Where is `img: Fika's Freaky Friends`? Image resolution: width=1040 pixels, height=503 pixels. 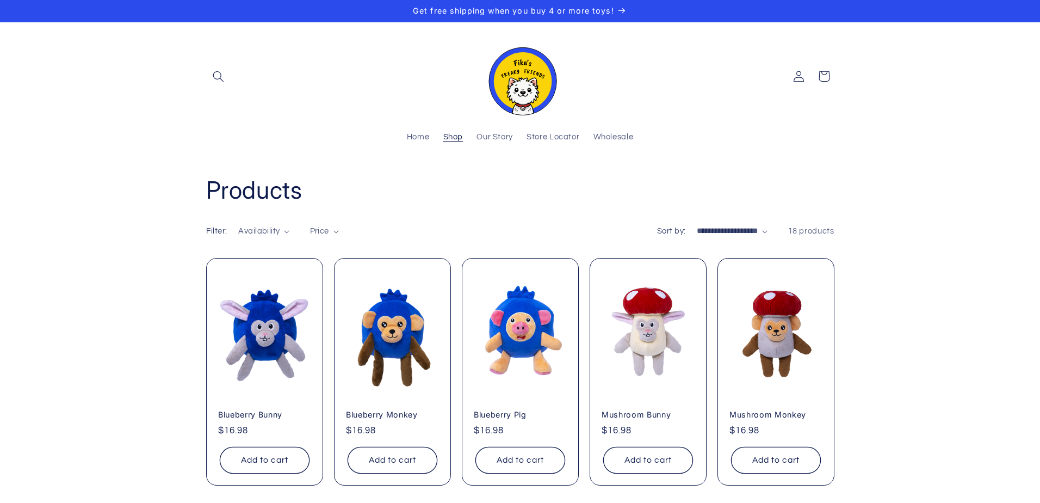 img: Fika's Freaky Friends is located at coordinates (520, 76).